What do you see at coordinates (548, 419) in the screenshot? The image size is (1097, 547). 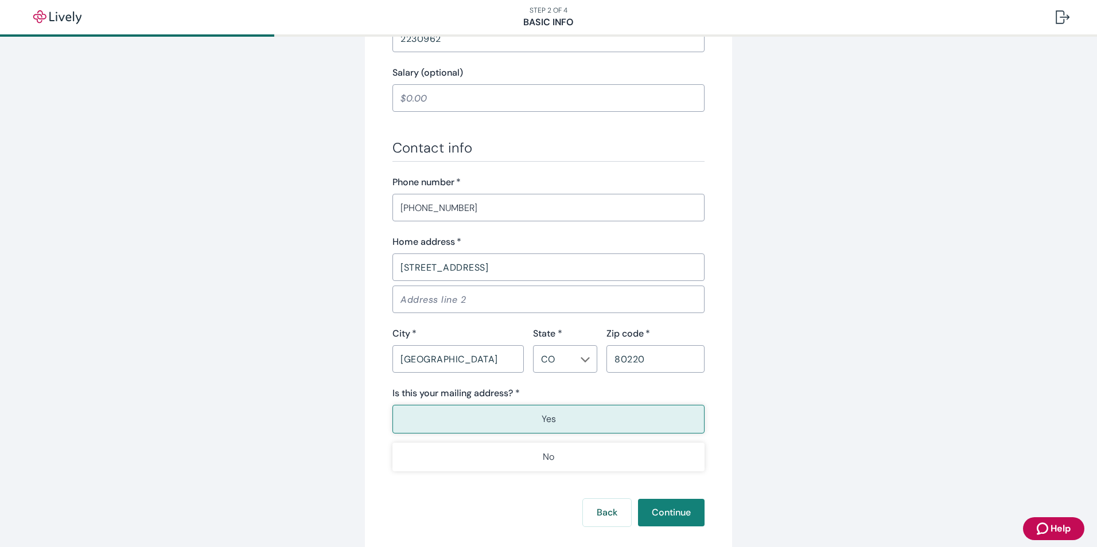 I see `button: Yes` at bounding box center [548, 419].